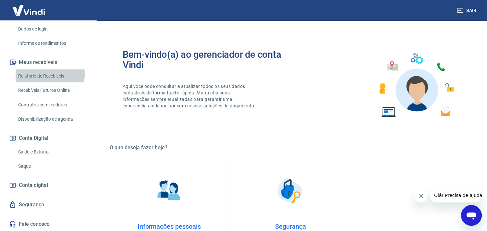 The width and height of the screenshot is (487, 231). I want to click on h5: O que deseja fazer hoje?, so click(291, 148).